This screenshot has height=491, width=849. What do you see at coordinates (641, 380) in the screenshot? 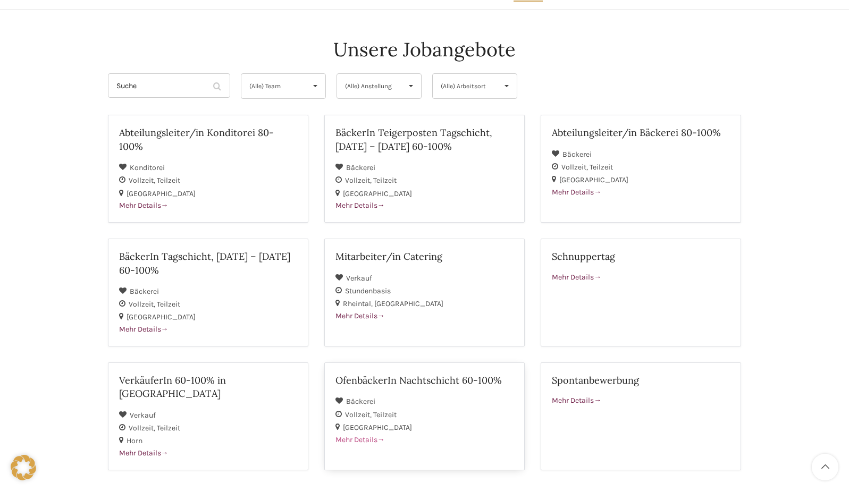
I see `h2: Spontanbewerbung` at bounding box center [641, 380].